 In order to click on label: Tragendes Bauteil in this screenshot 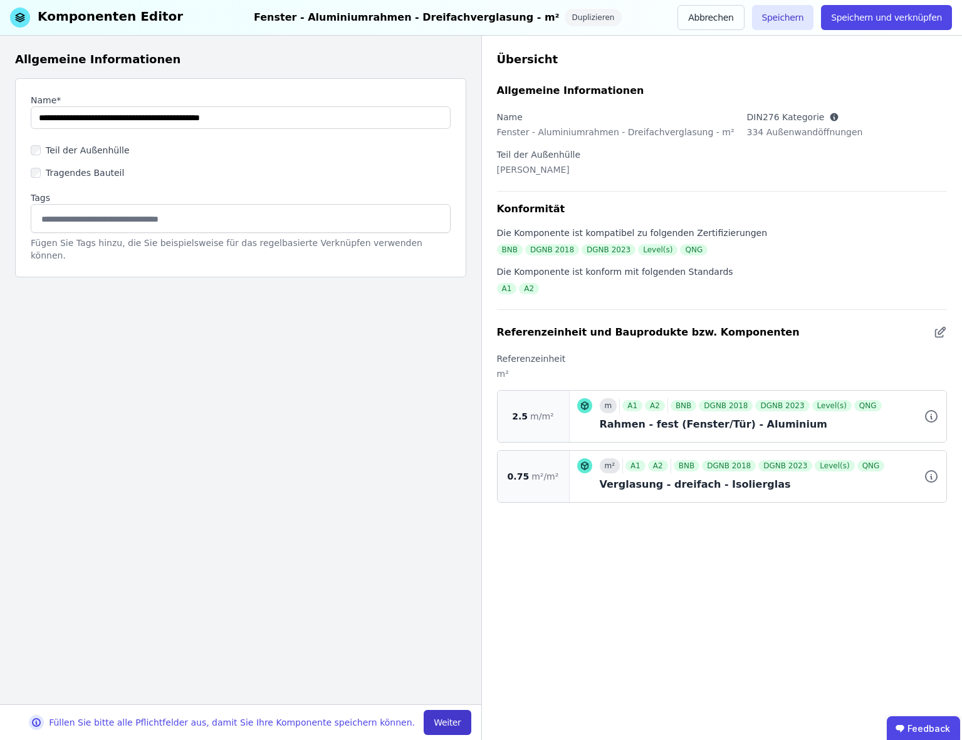, I will do `click(82, 173)`.